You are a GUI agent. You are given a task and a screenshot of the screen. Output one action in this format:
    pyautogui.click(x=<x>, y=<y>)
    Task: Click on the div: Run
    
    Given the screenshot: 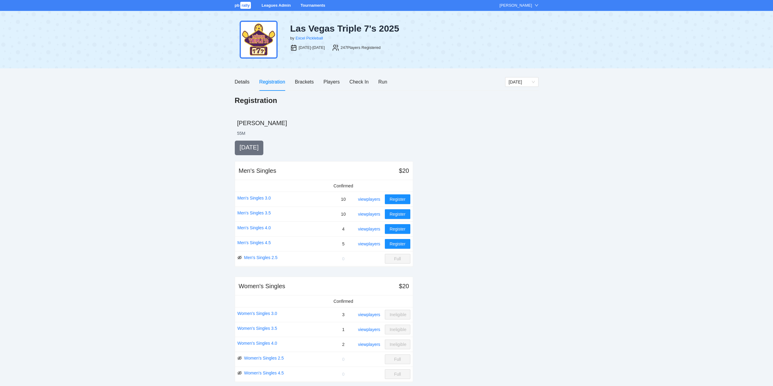 What is the action you would take?
    pyautogui.click(x=383, y=82)
    